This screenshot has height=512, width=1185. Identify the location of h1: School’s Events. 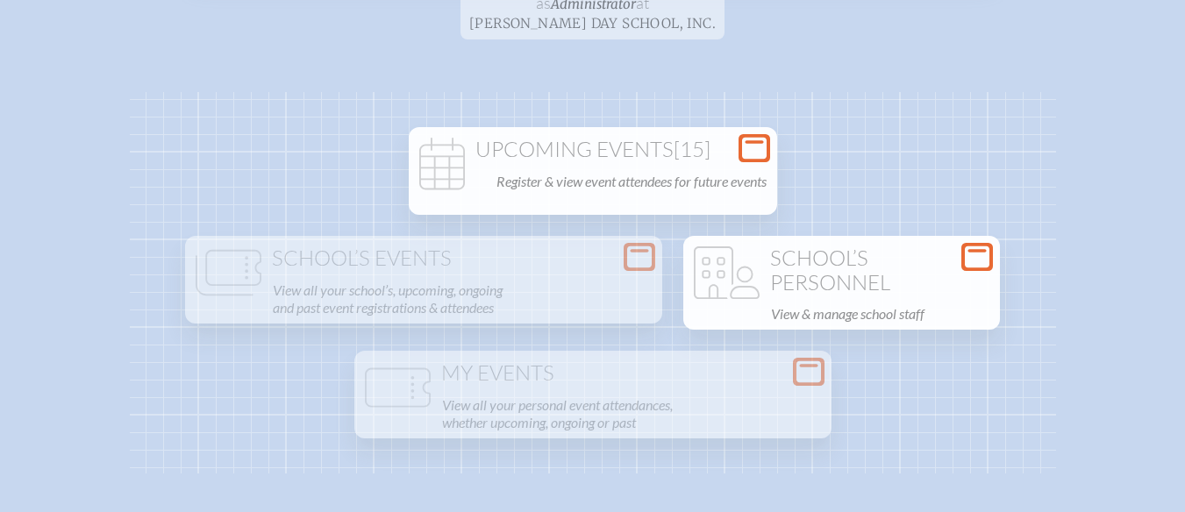
(424, 259).